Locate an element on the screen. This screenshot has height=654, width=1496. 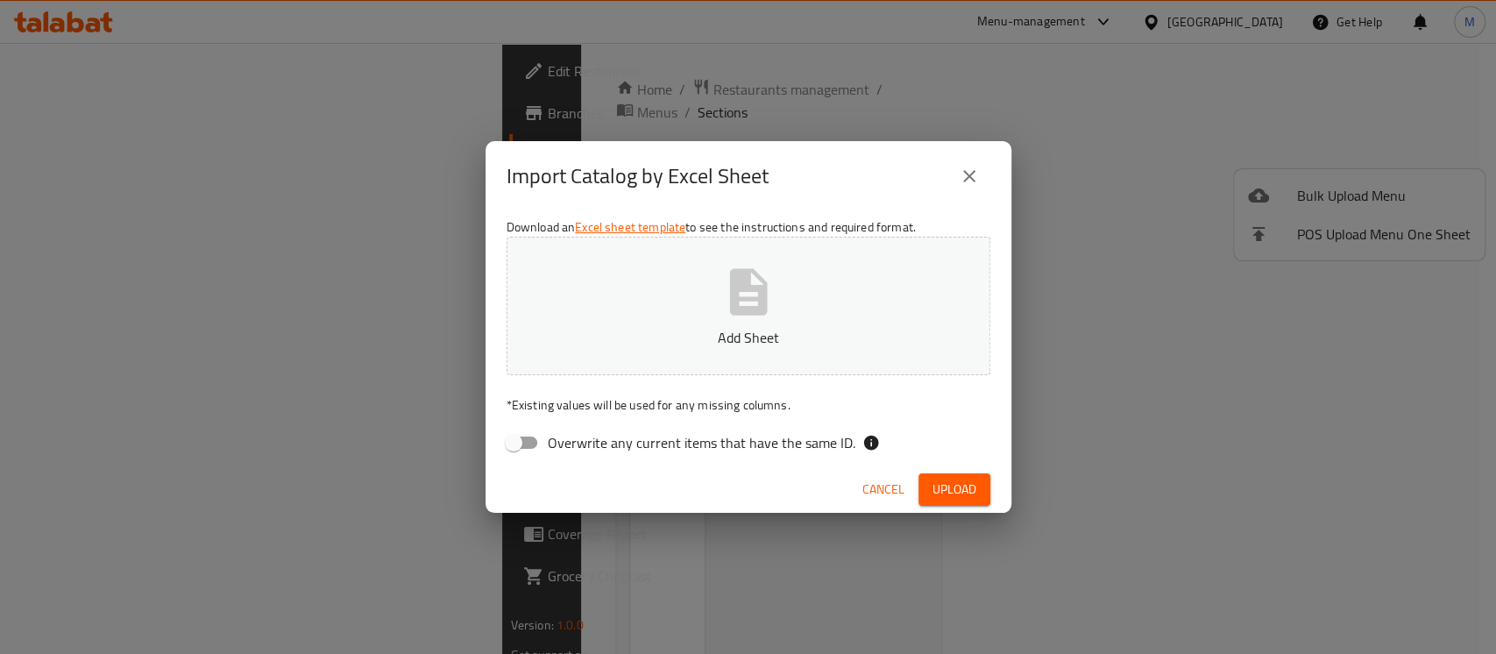
button: close is located at coordinates (970, 176).